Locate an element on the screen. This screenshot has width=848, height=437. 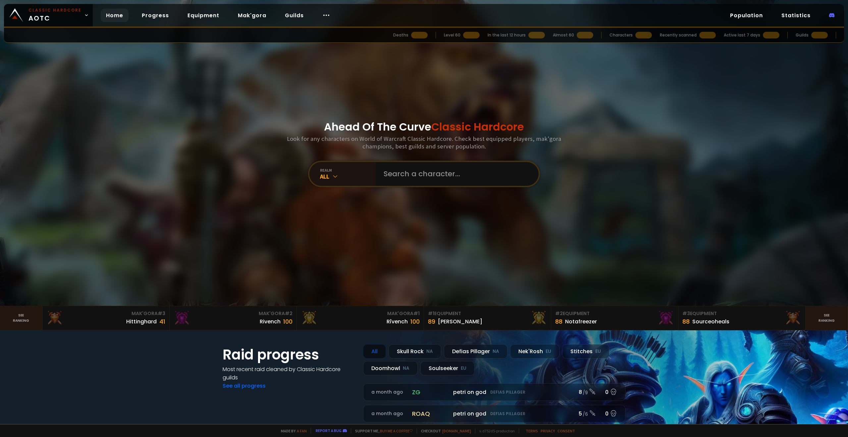
a: Mak'Gora#2Rivench100 is located at coordinates (233, 318).